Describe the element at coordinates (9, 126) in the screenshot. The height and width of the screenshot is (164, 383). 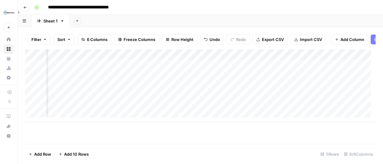
I see `button: What's new?` at that location.